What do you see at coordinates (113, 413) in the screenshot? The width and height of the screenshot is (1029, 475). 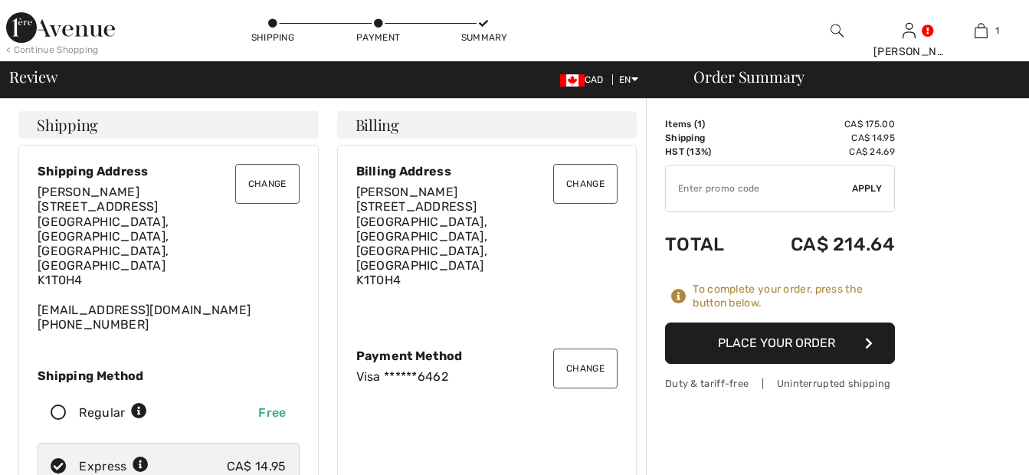 I see `div: Regular` at bounding box center [113, 413].